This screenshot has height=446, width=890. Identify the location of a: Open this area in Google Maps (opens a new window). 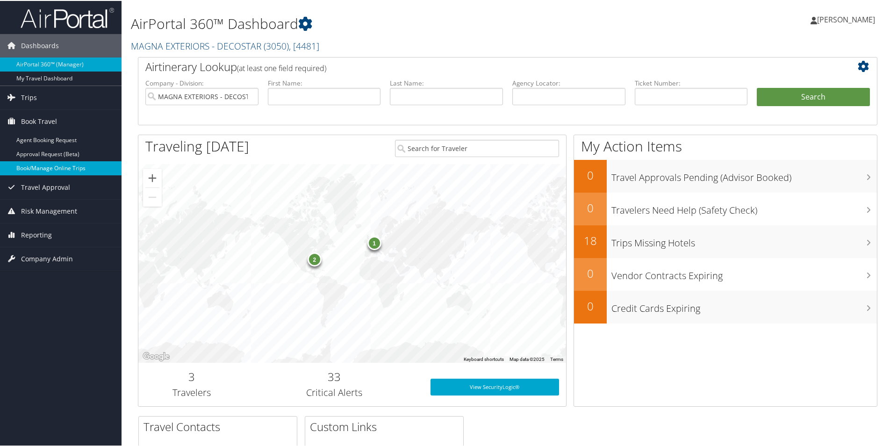
(156, 356).